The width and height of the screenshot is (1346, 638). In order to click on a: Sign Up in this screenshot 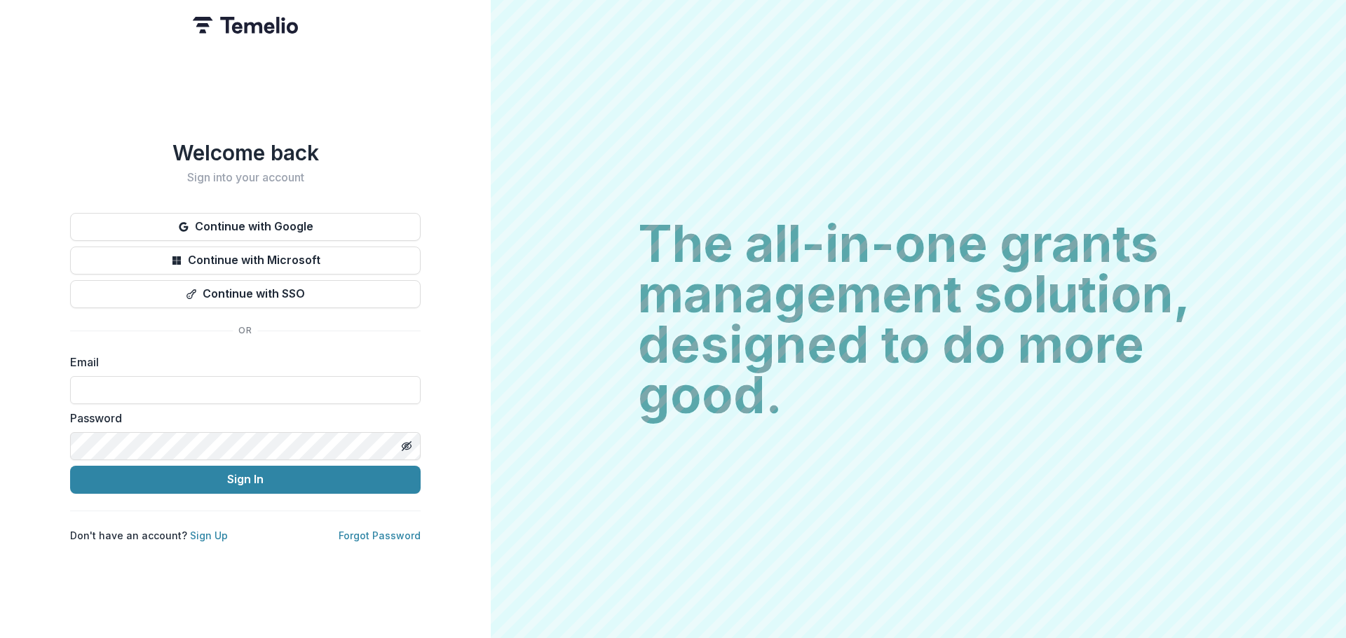, I will do `click(209, 535)`.